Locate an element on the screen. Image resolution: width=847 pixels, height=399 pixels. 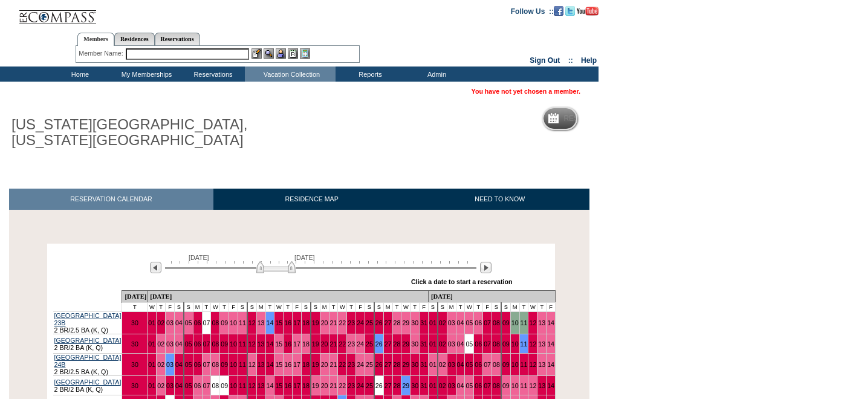
a: 26 is located at coordinates (379, 323).